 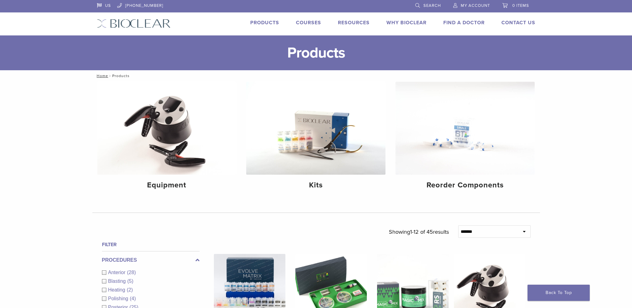 I want to click on h4: Reorder Components, so click(x=465, y=185).